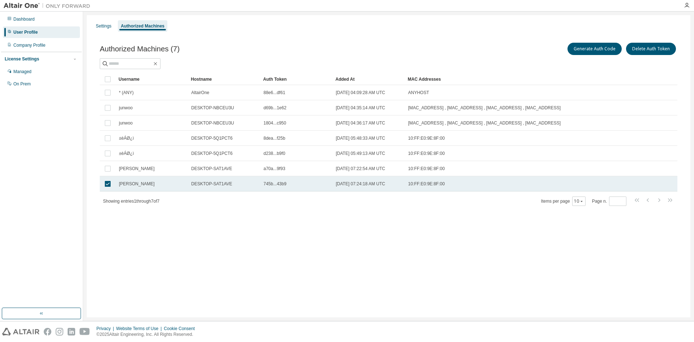 This screenshot has height=342, width=694. What do you see at coordinates (181, 328) in the screenshot?
I see `div: Cookie Consent` at bounding box center [181, 328].